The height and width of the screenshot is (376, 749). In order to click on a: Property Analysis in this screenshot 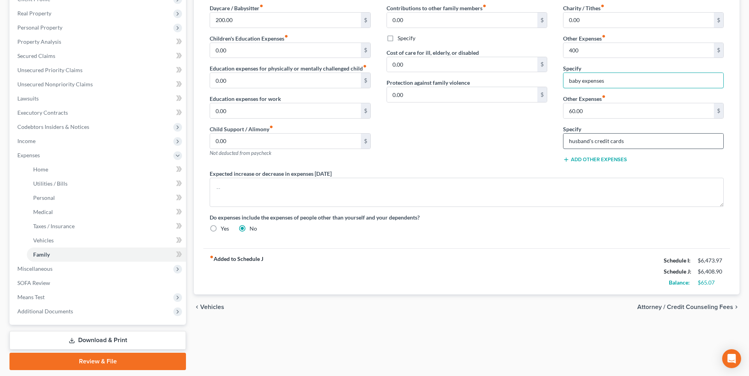, I will do `click(98, 42)`.